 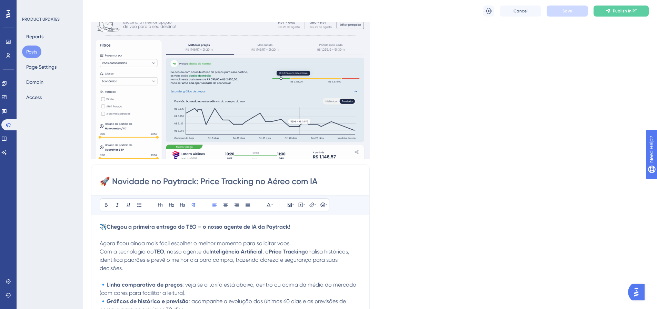 I want to click on button: Save, so click(x=568, y=11).